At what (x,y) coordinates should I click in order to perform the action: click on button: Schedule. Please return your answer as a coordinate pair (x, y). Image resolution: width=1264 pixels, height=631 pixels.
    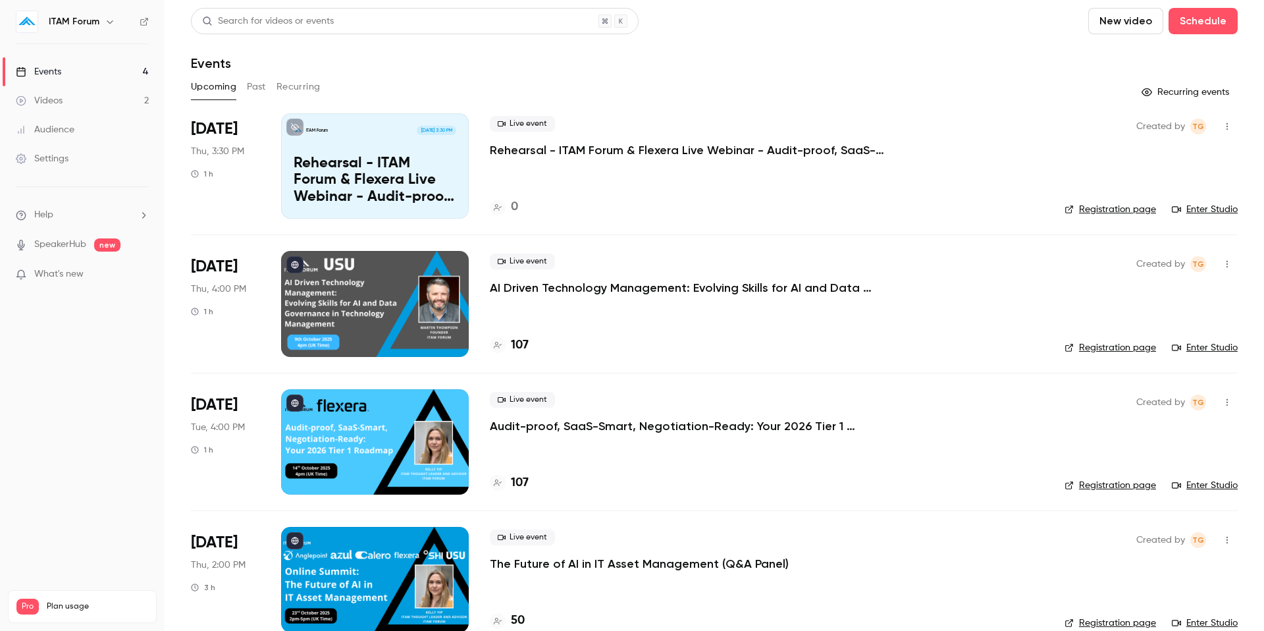
    Looking at the image, I should click on (1203, 21).